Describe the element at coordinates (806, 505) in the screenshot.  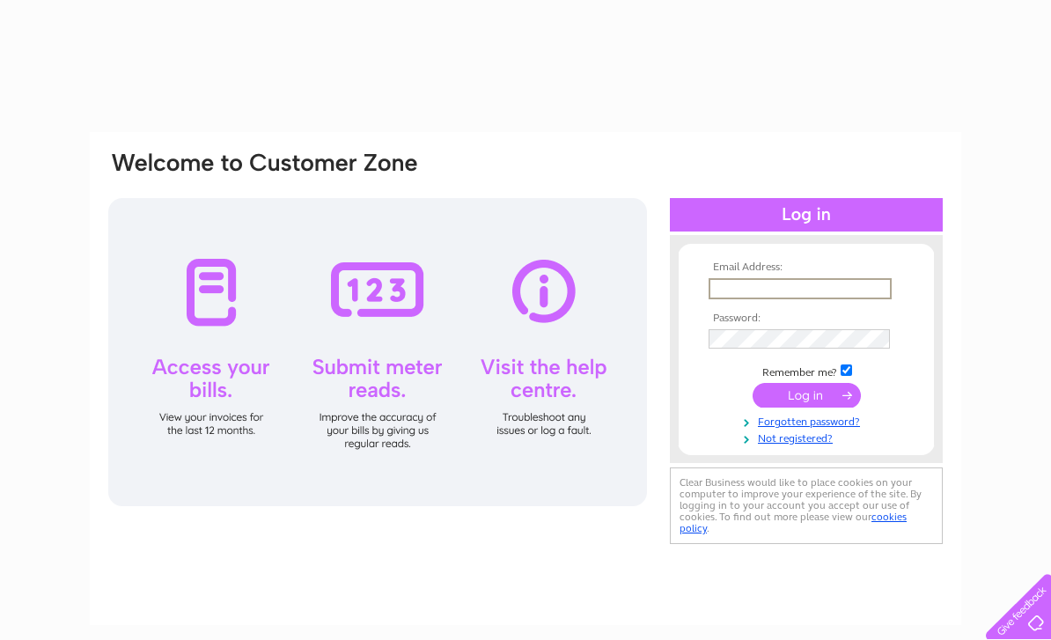
I see `div: Clear Business would like to place cookies on your computer to improve your experience of the sit...` at that location.